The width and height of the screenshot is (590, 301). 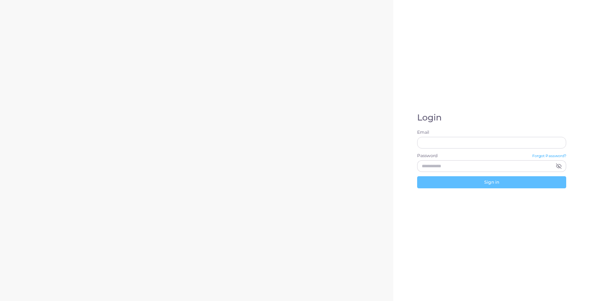 I want to click on button: Sign in, so click(x=492, y=182).